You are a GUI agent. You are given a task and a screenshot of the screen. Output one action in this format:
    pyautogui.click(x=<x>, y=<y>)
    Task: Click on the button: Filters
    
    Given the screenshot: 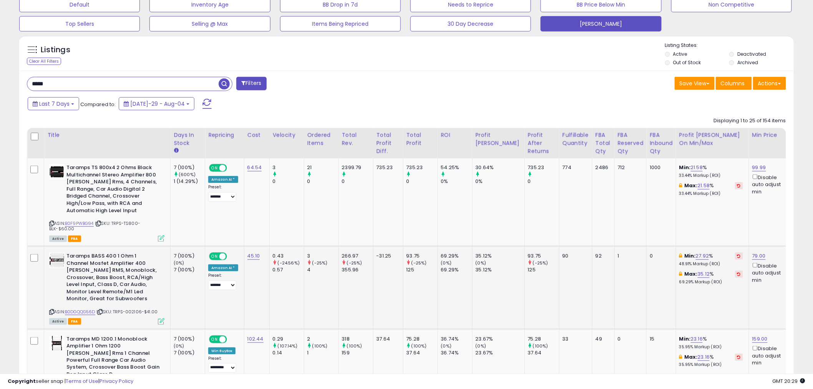 What is the action you would take?
    pyautogui.click(x=251, y=83)
    